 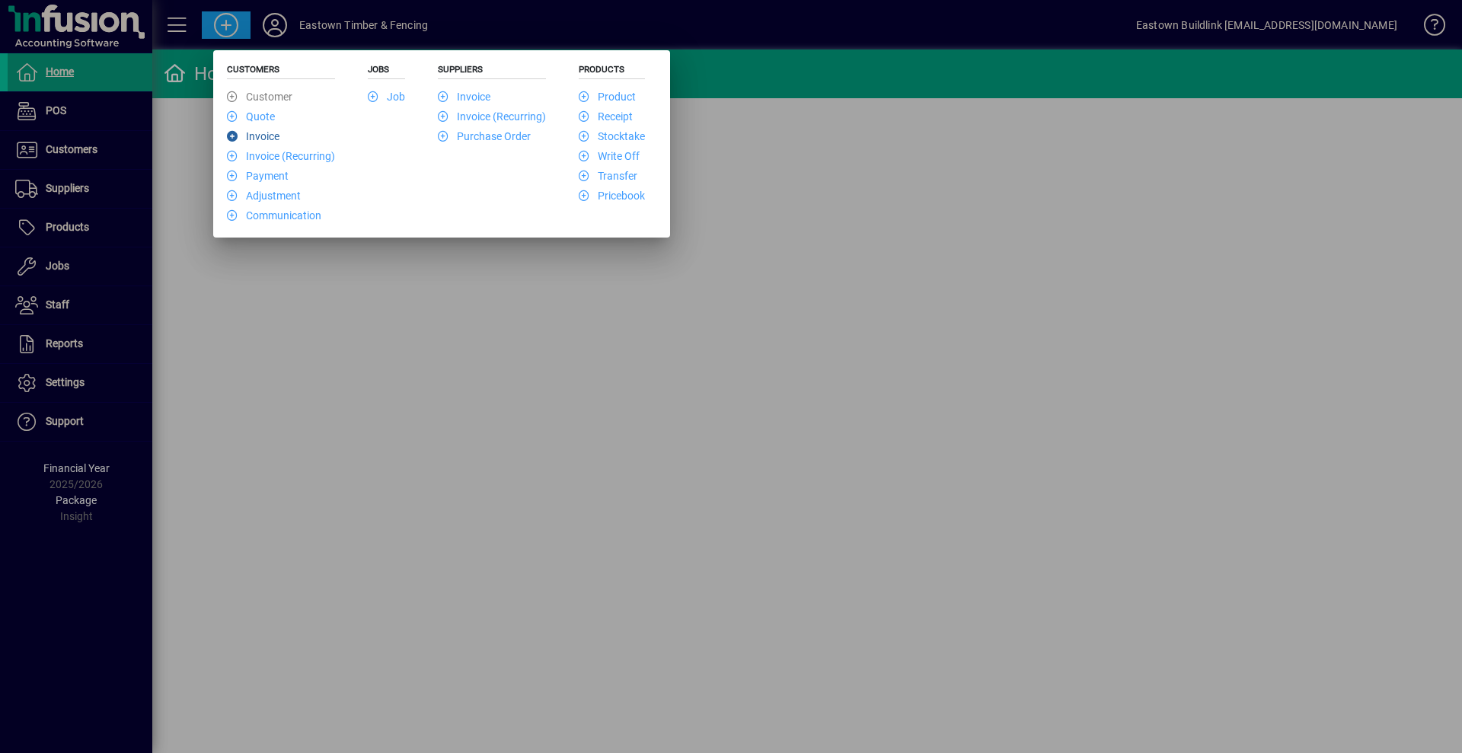 What do you see at coordinates (612, 136) in the screenshot?
I see `a: Stocktake` at bounding box center [612, 136].